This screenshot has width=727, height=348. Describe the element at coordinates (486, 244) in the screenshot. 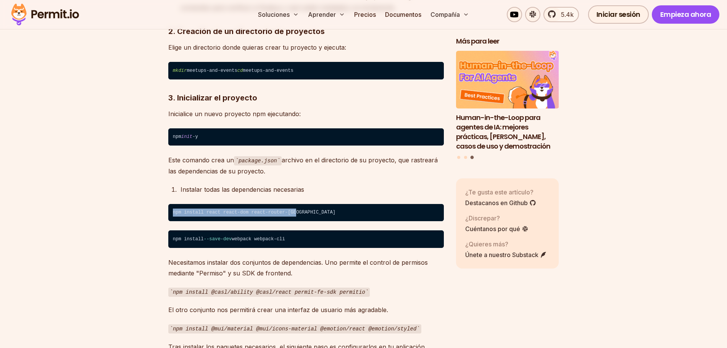

I see `font: ¿Quieres más?` at that location.